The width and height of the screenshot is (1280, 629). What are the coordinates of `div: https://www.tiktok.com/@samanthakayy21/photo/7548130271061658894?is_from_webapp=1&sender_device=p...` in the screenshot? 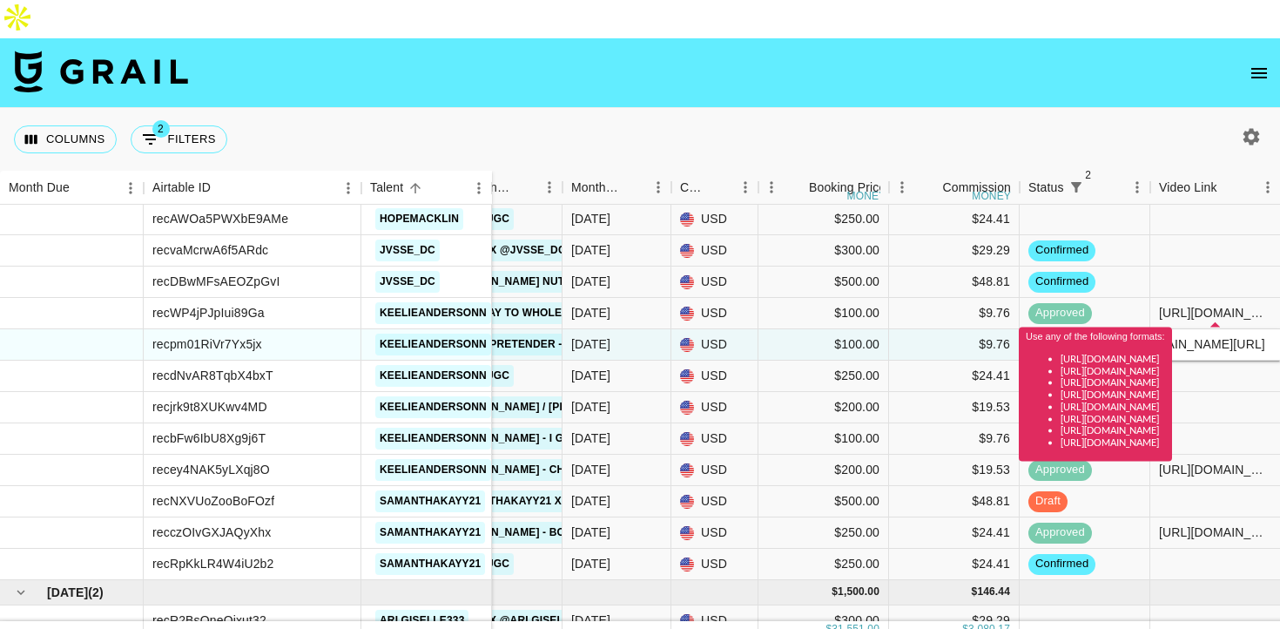 It's located at (1215, 532).